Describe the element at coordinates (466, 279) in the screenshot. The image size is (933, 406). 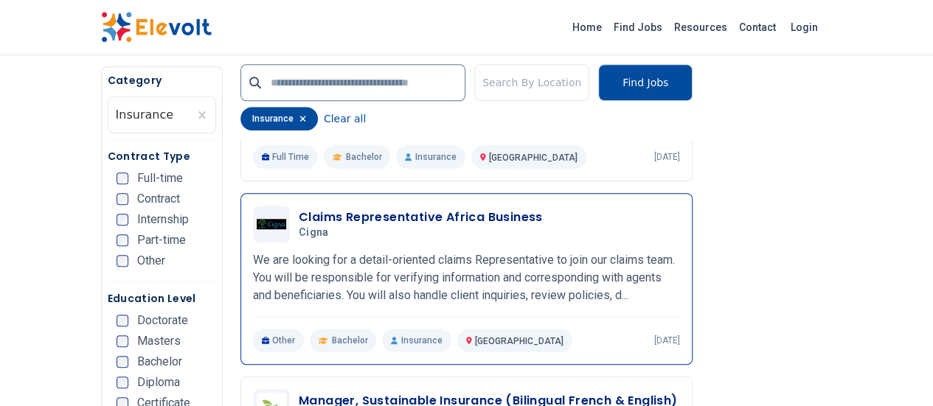
I see `a: CignaClaims Representative Africa BusinessCignaWe are looking for a detail-oriented claims Repres...` at that location.